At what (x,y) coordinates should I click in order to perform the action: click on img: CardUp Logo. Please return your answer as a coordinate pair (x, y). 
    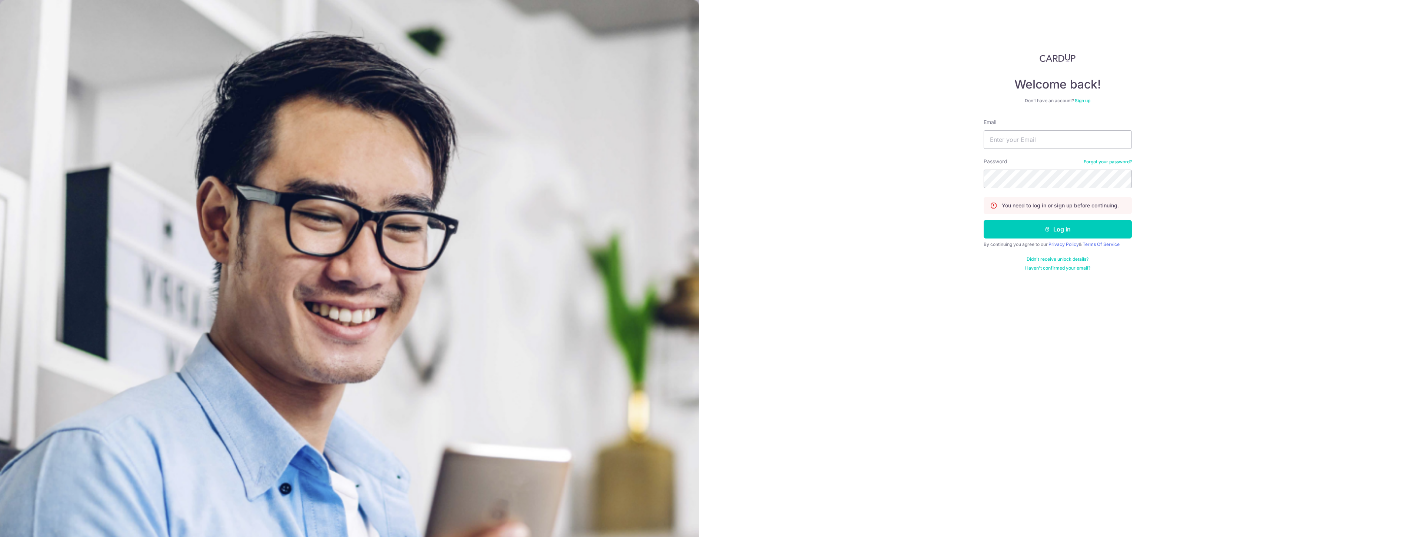
    Looking at the image, I should click on (1058, 58).